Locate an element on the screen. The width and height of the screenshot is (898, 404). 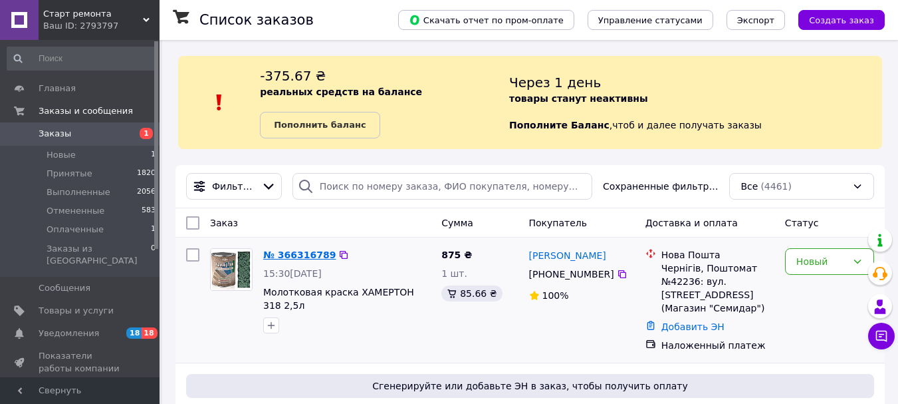
span: 2056 is located at coordinates (146, 192).